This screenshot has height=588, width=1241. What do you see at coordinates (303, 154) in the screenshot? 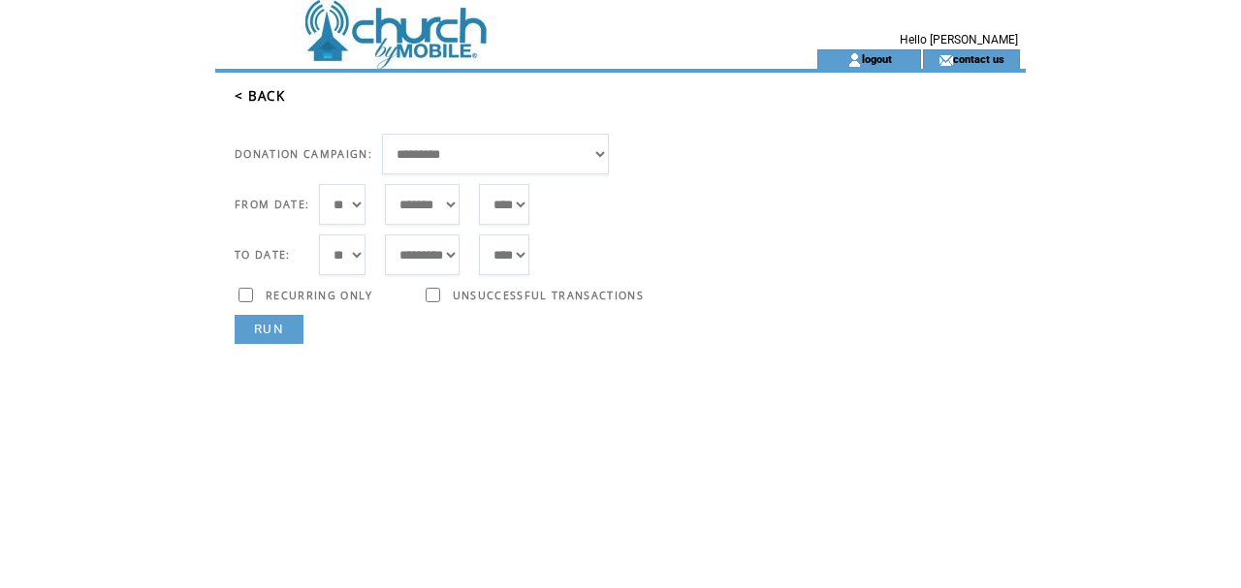
I see `span: DONATION CAMPAIGN:` at bounding box center [303, 154].